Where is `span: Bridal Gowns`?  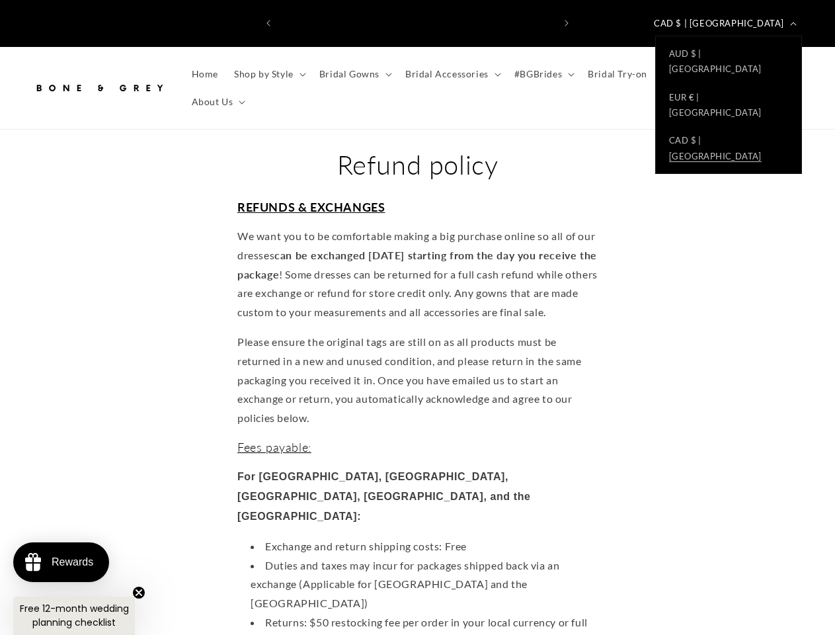 span: Bridal Gowns is located at coordinates (349, 74).